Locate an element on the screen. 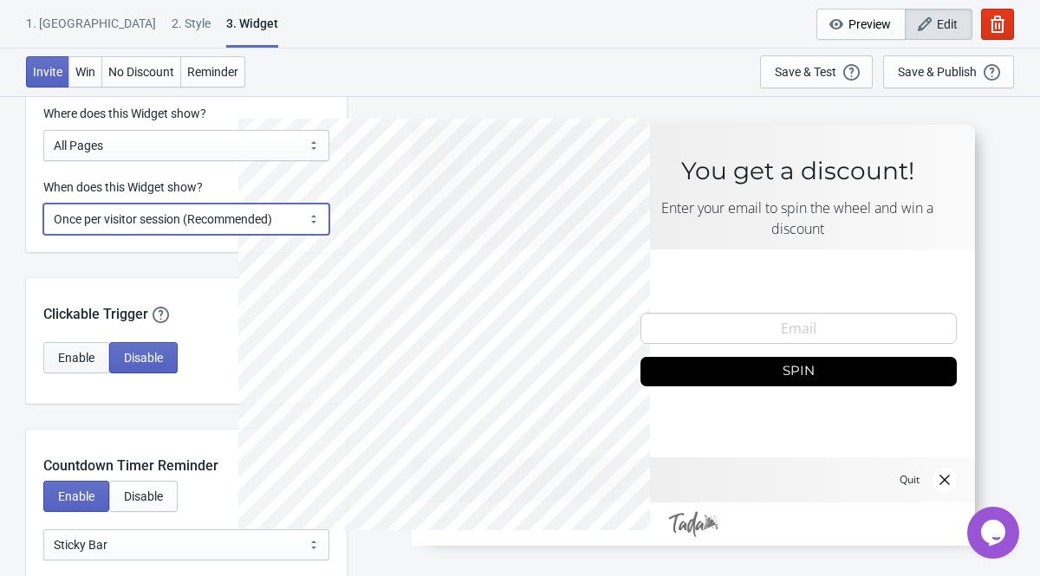  span: No Discount is located at coordinates (141, 72).